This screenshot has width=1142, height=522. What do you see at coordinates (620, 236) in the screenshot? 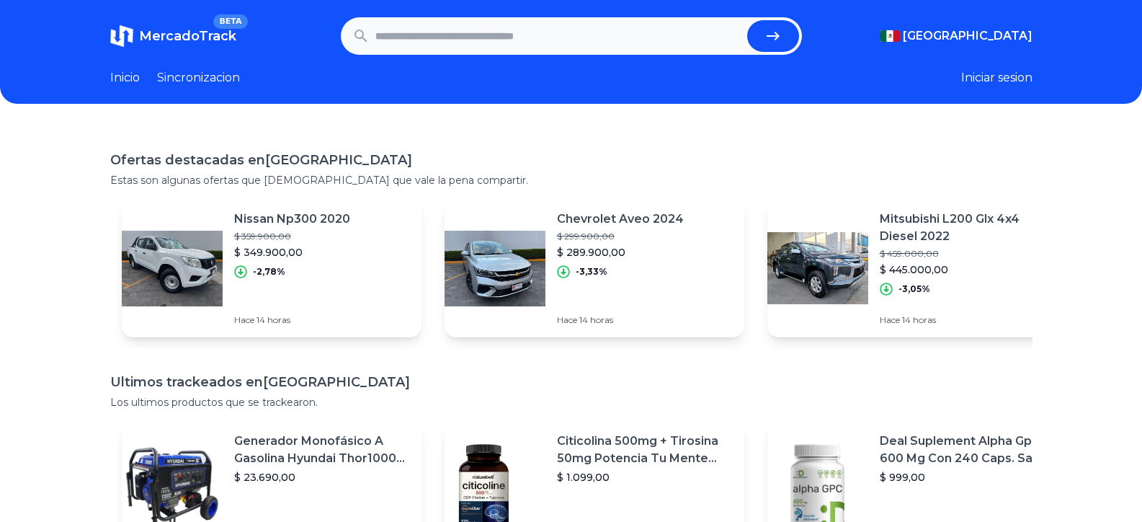
I see `p: $ 299.900,00` at bounding box center [620, 236].